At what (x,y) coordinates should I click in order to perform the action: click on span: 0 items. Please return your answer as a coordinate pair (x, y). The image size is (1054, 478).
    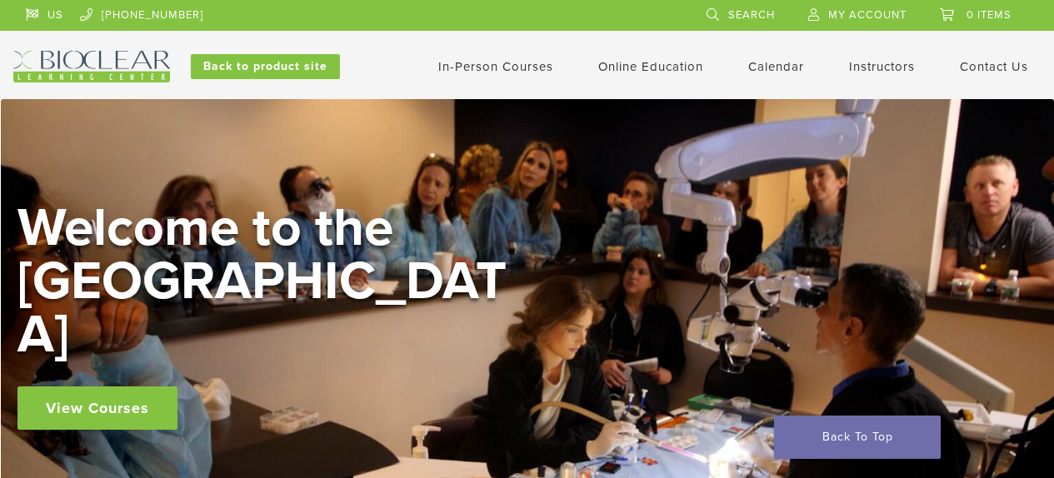
    Looking at the image, I should click on (989, 15).